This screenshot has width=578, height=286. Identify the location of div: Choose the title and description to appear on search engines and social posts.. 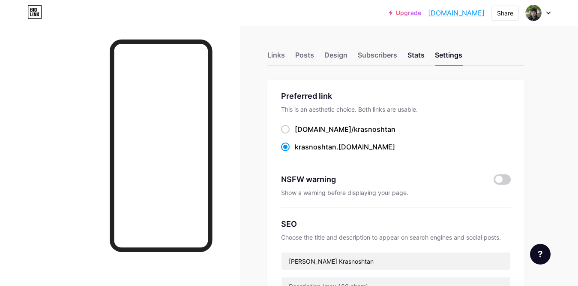
(396, 237).